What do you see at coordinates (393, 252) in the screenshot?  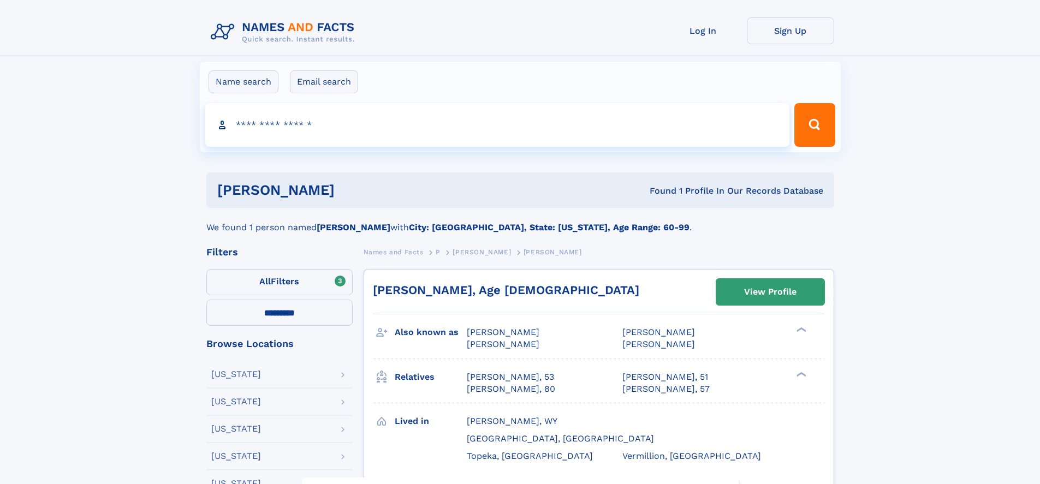 I see `a: Names and Facts` at bounding box center [393, 252].